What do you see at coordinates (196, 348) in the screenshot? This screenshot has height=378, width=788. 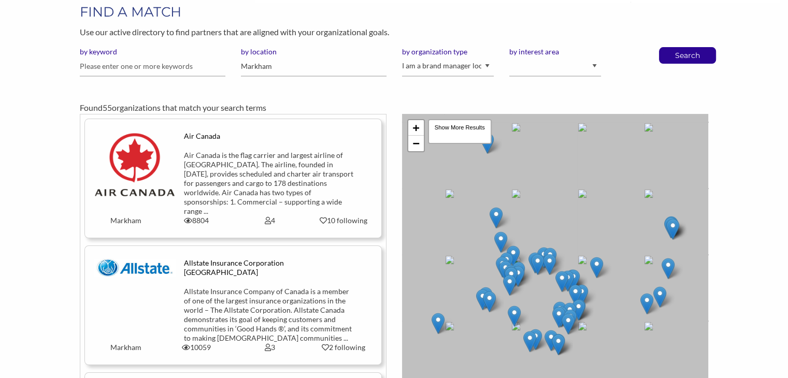 I see `div: 10059` at bounding box center [196, 348].